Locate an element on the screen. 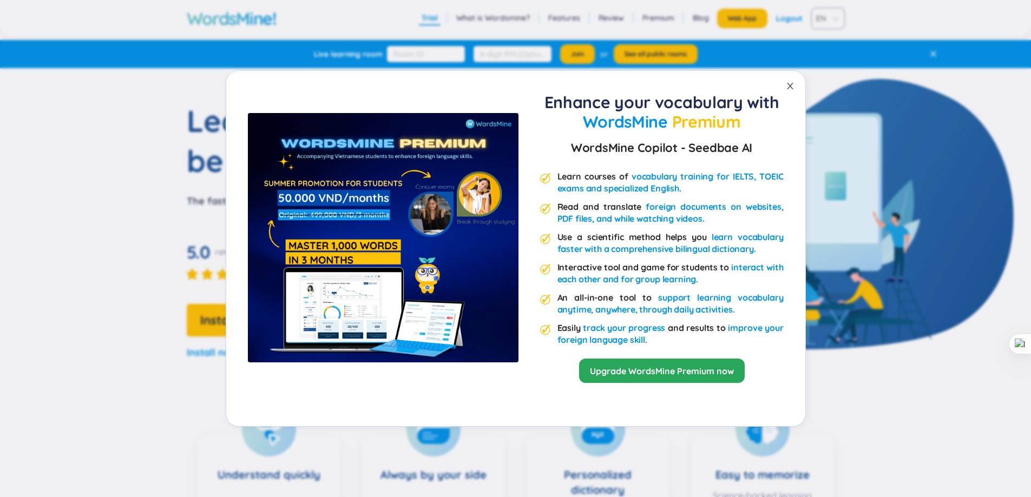 The width and height of the screenshot is (1031, 497). button: Close is located at coordinates (790, 86).